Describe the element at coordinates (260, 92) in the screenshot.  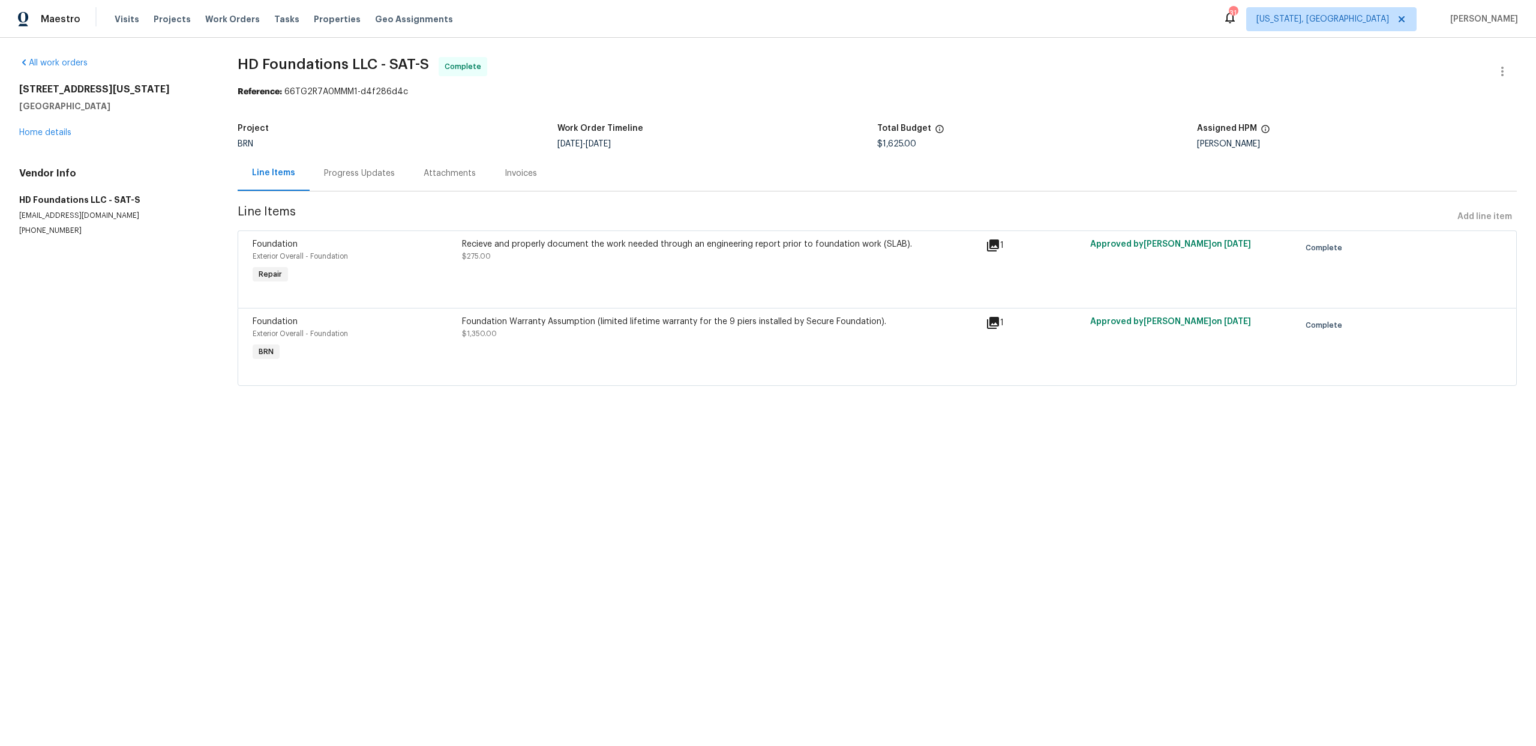
I see `b: Reference:` at that location.